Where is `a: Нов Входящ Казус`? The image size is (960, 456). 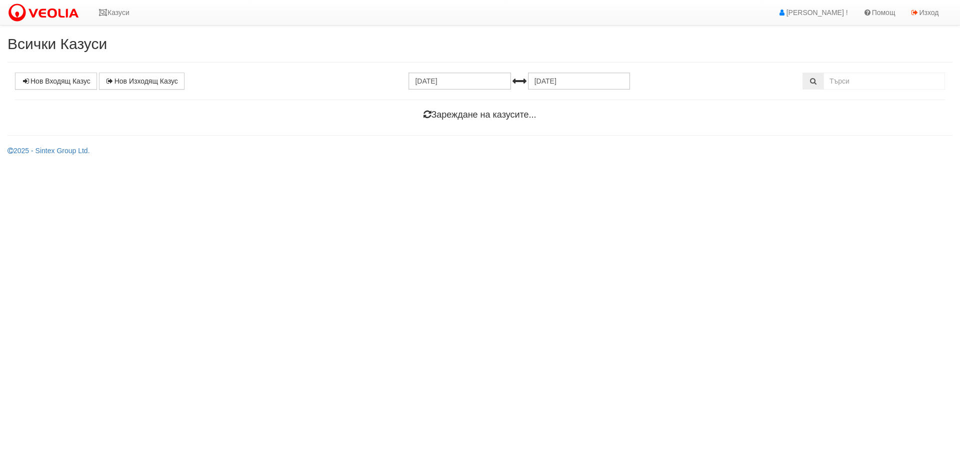
a: Нов Входящ Казус is located at coordinates (56, 81).